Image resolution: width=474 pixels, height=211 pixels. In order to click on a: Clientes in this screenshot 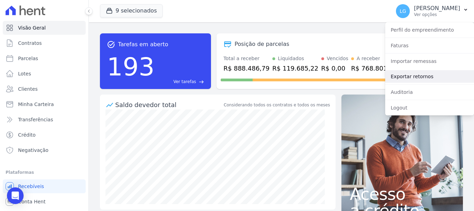, I will do `click(44, 89)`.